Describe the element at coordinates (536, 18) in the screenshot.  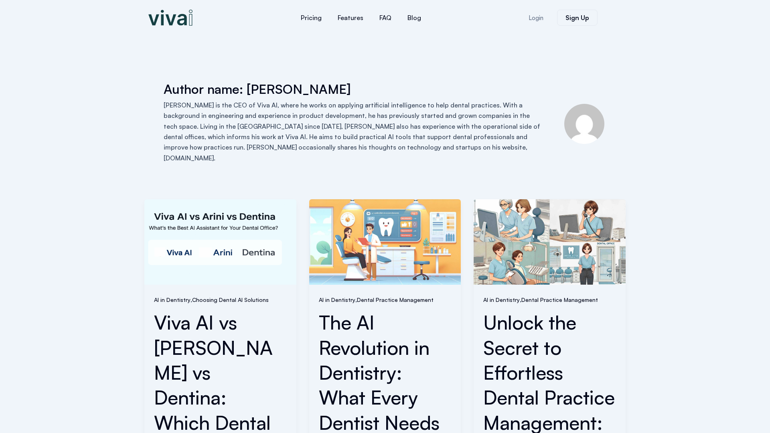
I see `a: Login` at that location.